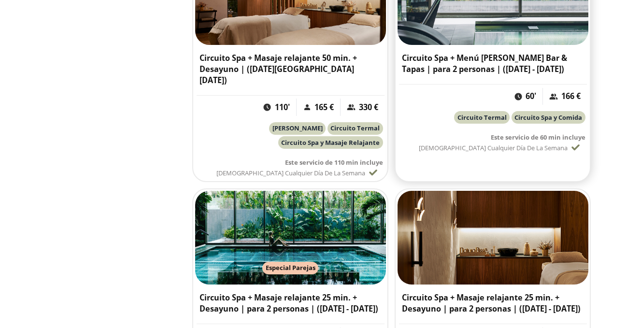 This screenshot has height=328, width=641. Describe the element at coordinates (548, 117) in the screenshot. I see `span: Circuito Spa y Comida` at that location.